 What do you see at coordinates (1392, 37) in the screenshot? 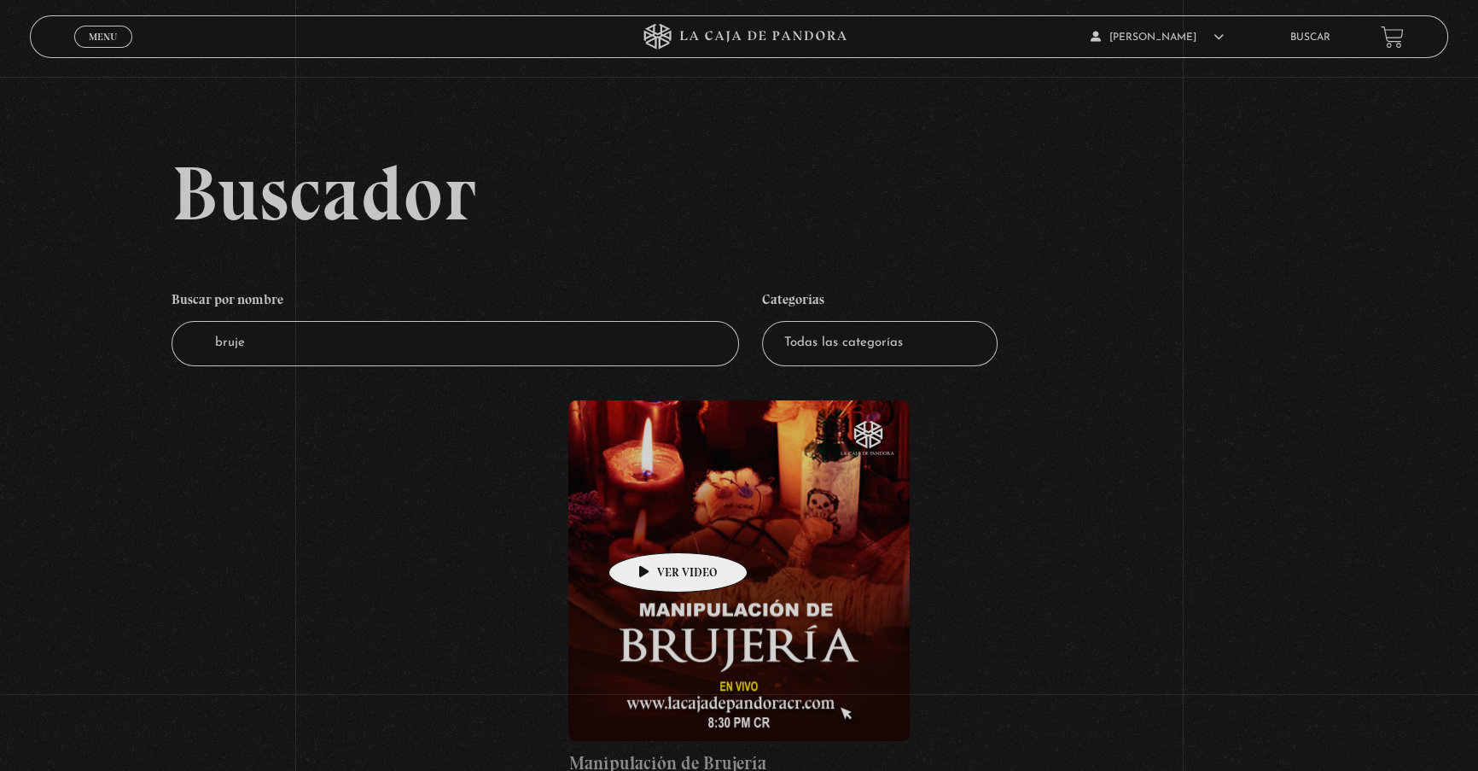
I see `a: View your shopping cart` at bounding box center [1392, 37].